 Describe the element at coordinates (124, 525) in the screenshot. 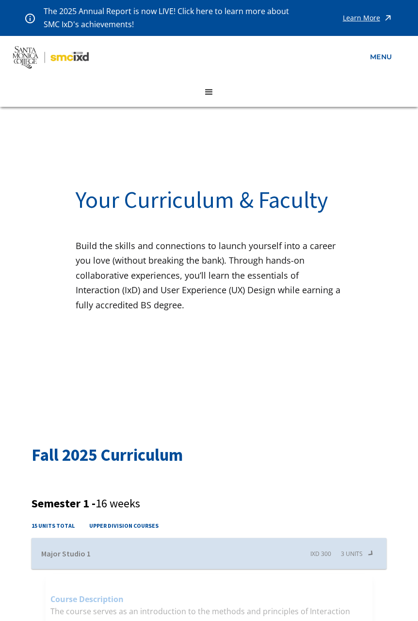

I see `h4: upper division courses` at that location.